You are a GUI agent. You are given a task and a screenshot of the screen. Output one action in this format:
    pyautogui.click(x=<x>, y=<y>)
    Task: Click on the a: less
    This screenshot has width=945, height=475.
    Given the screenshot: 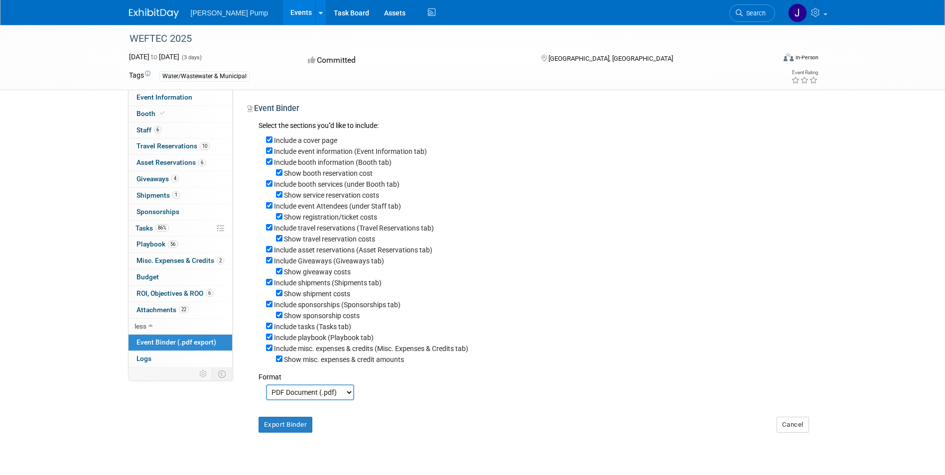 What is the action you would take?
    pyautogui.click(x=180, y=327)
    